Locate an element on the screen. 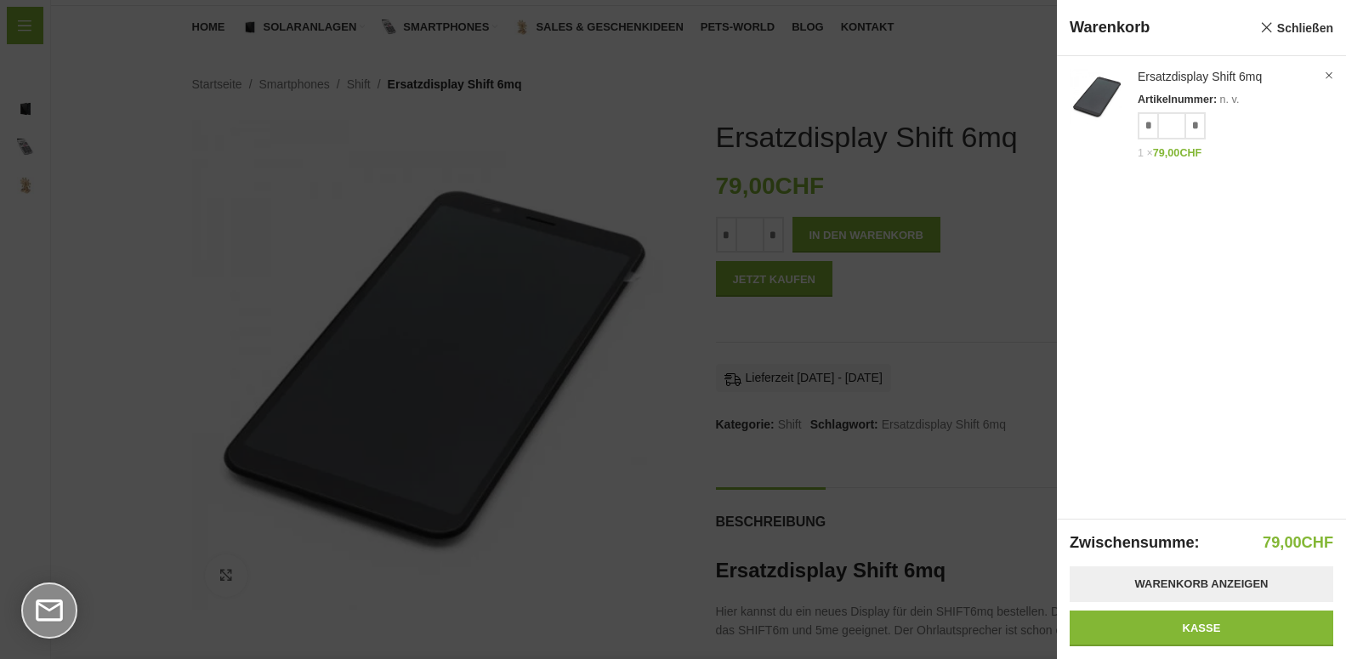  a: Warenkorb anzeigen is located at coordinates (1202, 584).